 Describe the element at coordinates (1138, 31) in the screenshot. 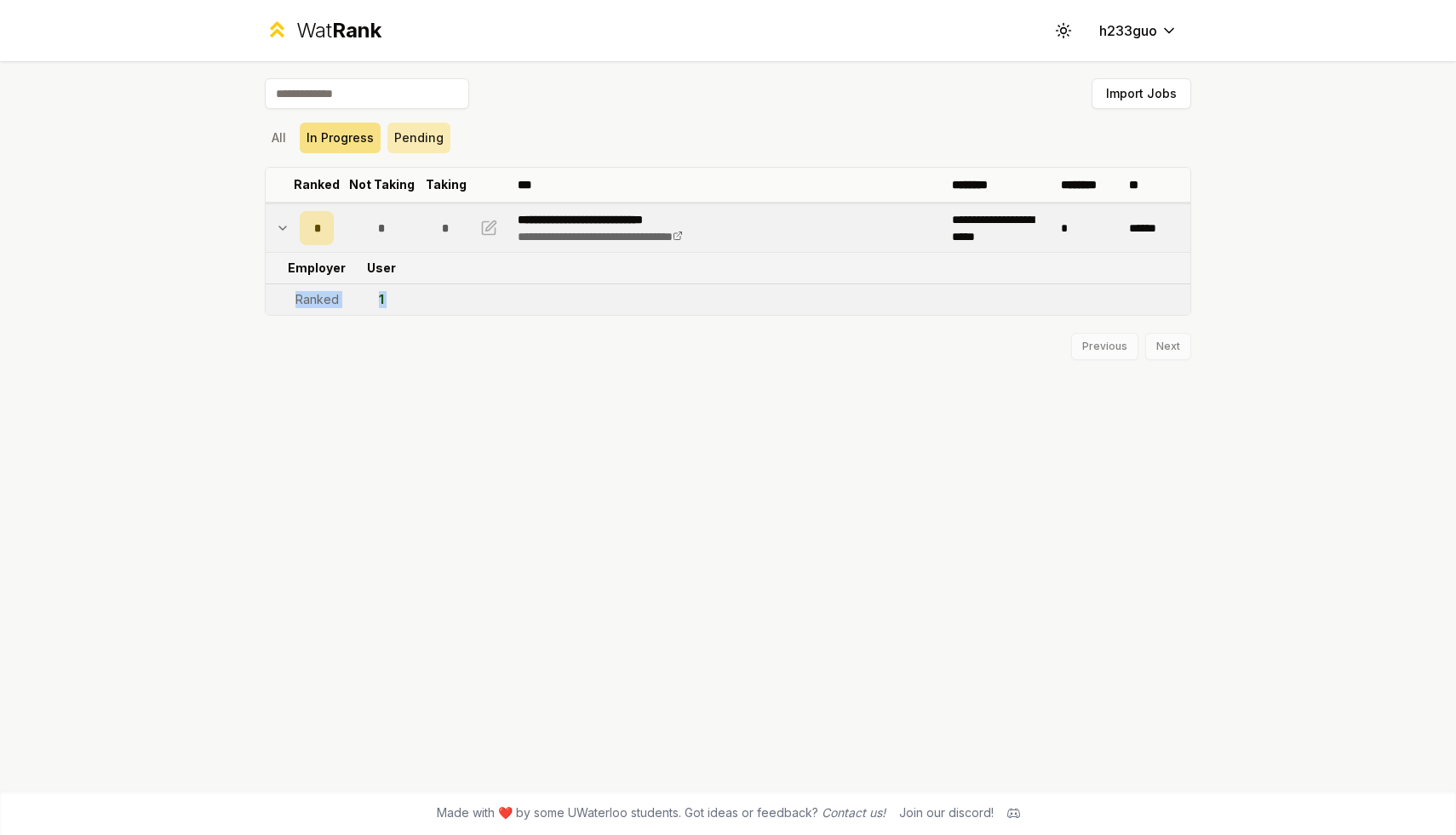

I see `button: h233guo` at that location.